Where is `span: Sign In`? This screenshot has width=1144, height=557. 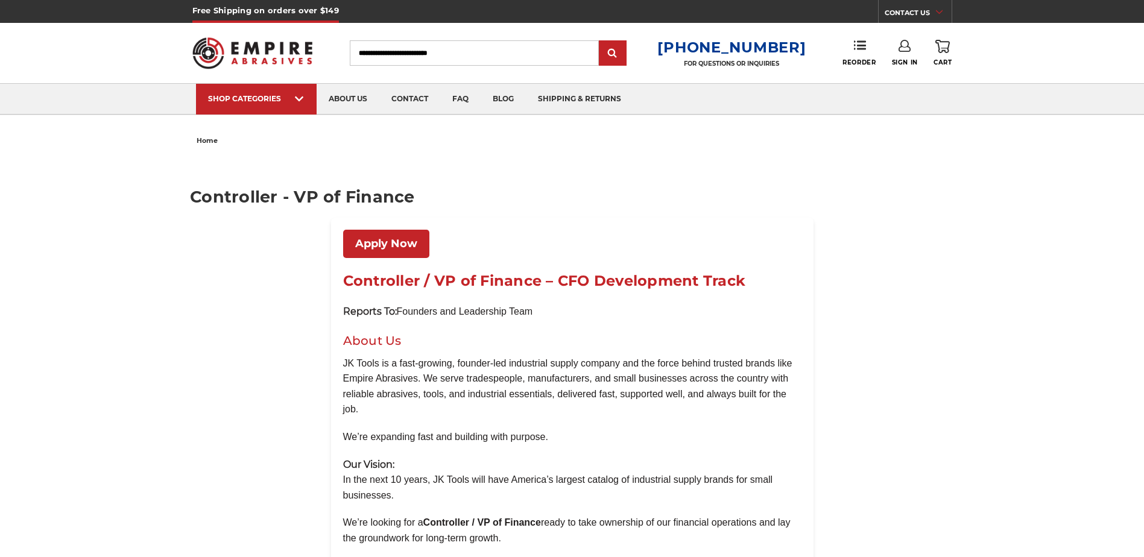 span: Sign In is located at coordinates (905, 62).